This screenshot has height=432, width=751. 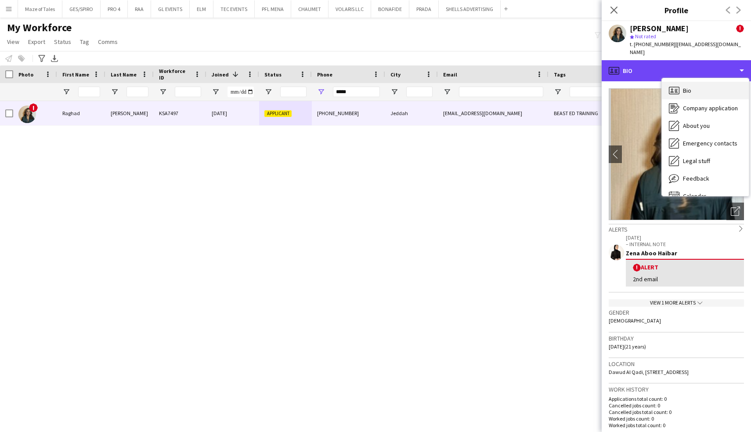 I want to click on span: Feedback, so click(x=697, y=178).